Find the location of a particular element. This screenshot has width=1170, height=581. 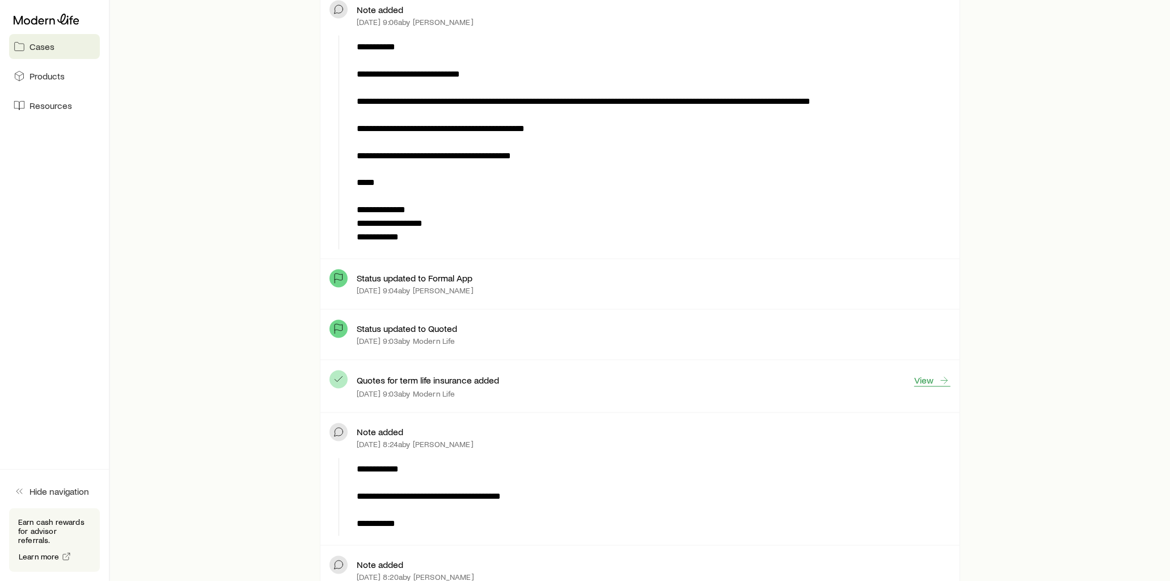

a: View is located at coordinates (932, 380).